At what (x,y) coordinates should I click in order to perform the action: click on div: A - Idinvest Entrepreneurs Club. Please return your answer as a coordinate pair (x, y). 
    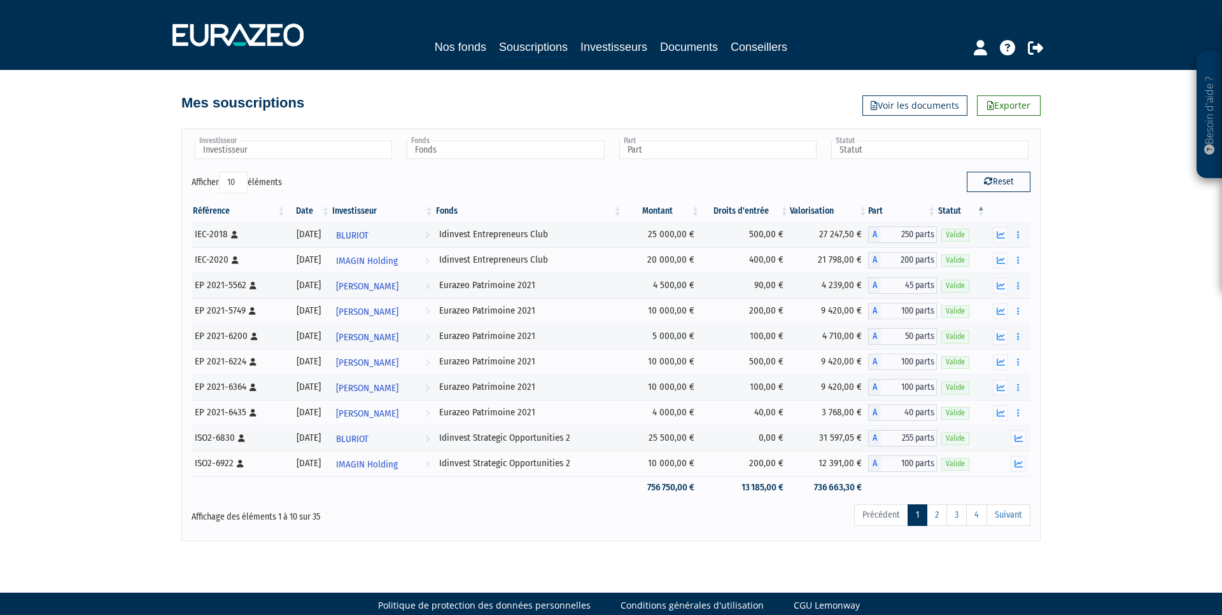
    Looking at the image, I should click on (902, 235).